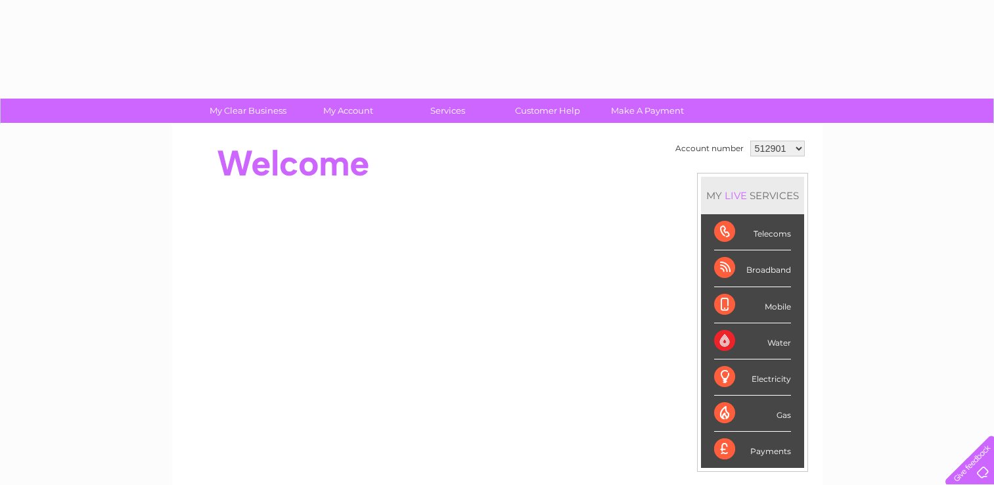 Image resolution: width=994 pixels, height=485 pixels. What do you see at coordinates (647, 110) in the screenshot?
I see `a: Make A Payment` at bounding box center [647, 110].